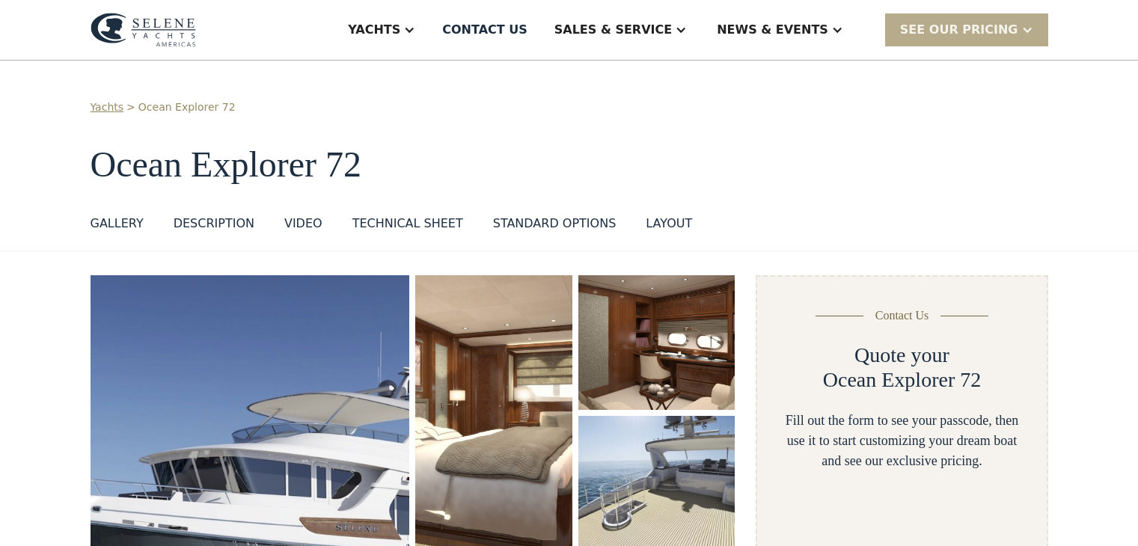 The image size is (1138, 546). Describe the element at coordinates (117, 227) in the screenshot. I see `a: GALLERY` at that location.